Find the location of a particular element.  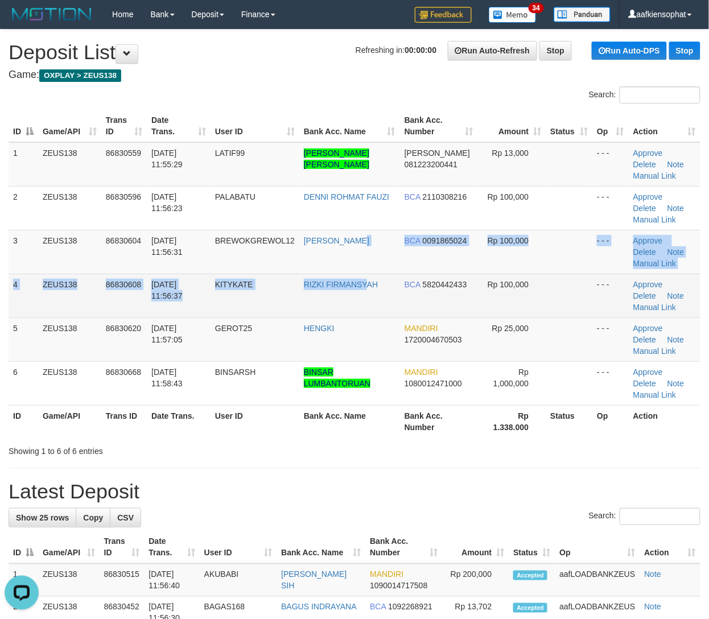

h4: Game: is located at coordinates (355, 75).